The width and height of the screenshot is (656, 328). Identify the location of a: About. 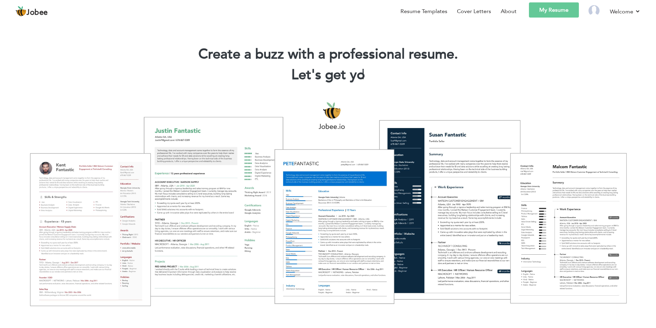
(509, 11).